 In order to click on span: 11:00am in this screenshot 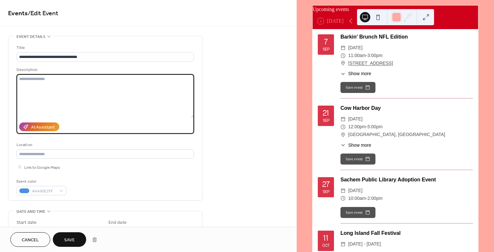, I will do `click(357, 56)`.